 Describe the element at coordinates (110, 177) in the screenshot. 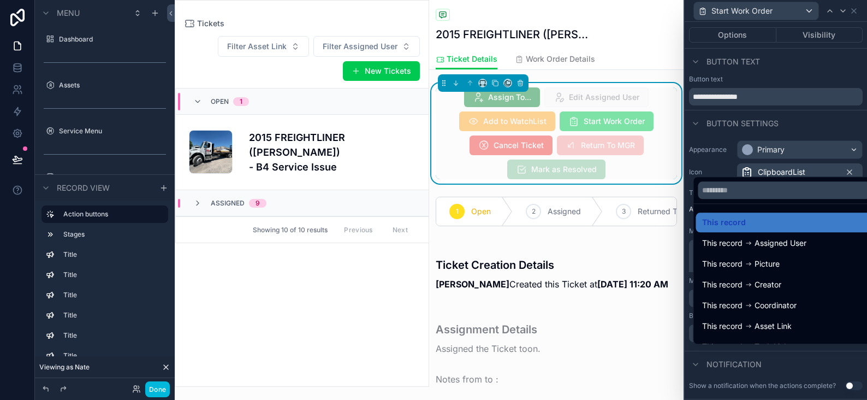

I see `a: Record Database` at that location.